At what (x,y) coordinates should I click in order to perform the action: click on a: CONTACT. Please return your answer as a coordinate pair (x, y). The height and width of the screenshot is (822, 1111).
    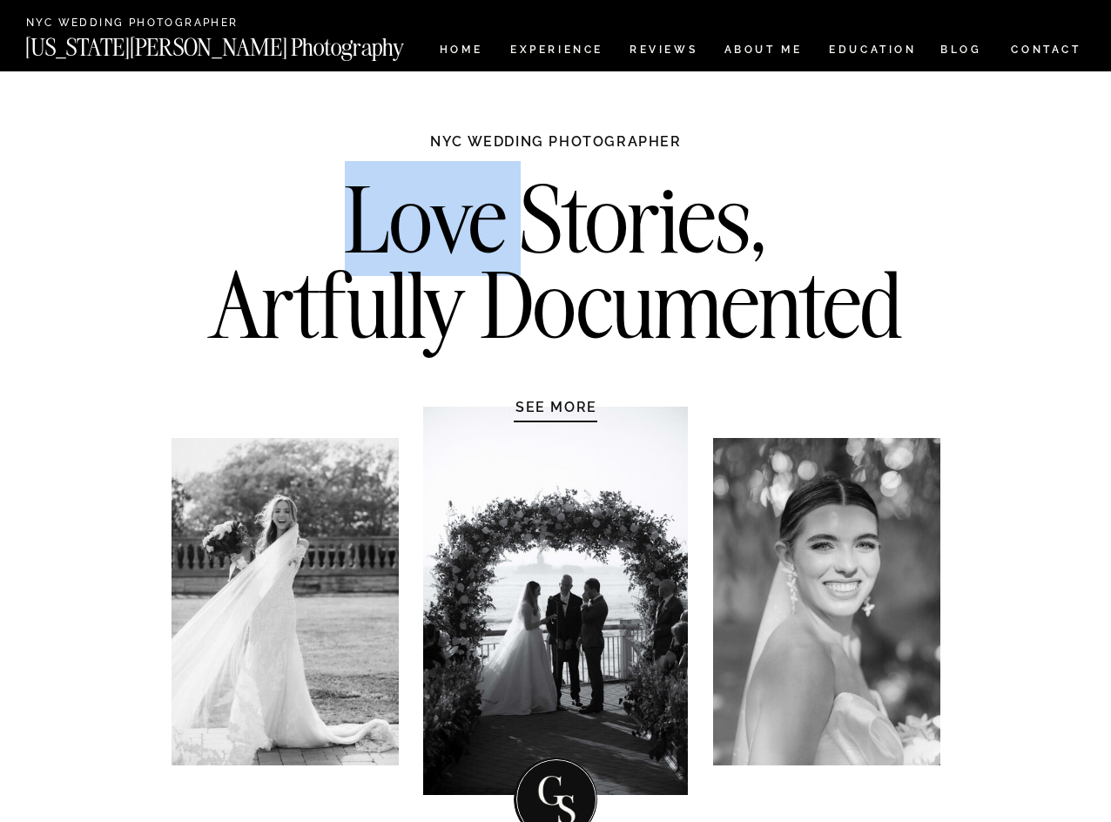
    Looking at the image, I should click on (1046, 50).